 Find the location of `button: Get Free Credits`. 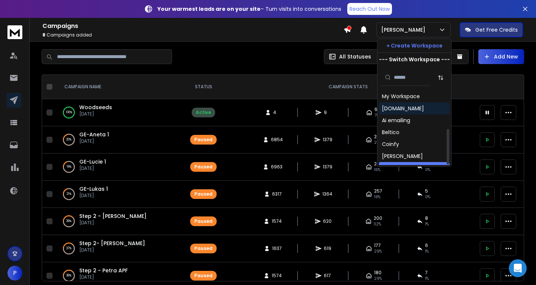

button: Get Free Credits is located at coordinates (491, 30).